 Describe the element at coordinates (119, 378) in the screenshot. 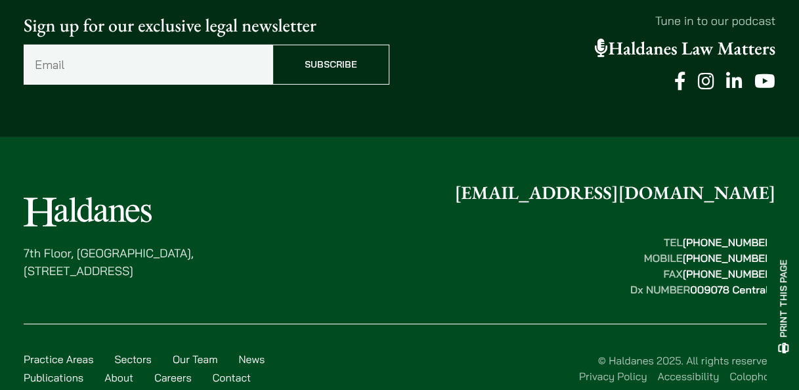

I see `a: About` at that location.